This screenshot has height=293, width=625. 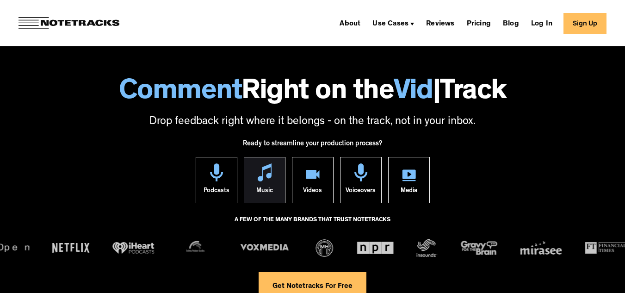 I want to click on a: Media, so click(x=409, y=180).